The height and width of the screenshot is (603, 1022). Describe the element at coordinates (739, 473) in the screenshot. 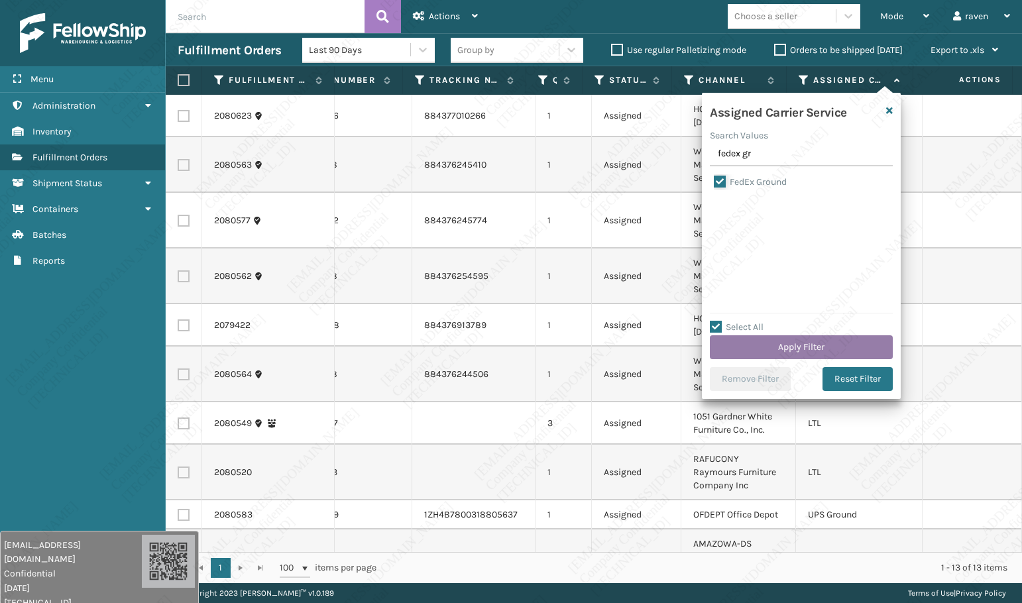

I see `td: RAFUCONY Raymours Furniture Company Inc` at that location.